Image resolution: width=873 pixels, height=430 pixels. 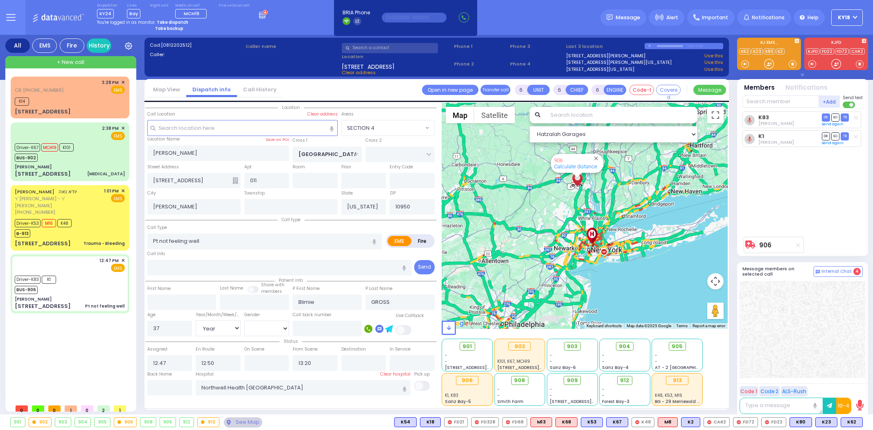 I want to click on label: In Service, so click(x=400, y=349).